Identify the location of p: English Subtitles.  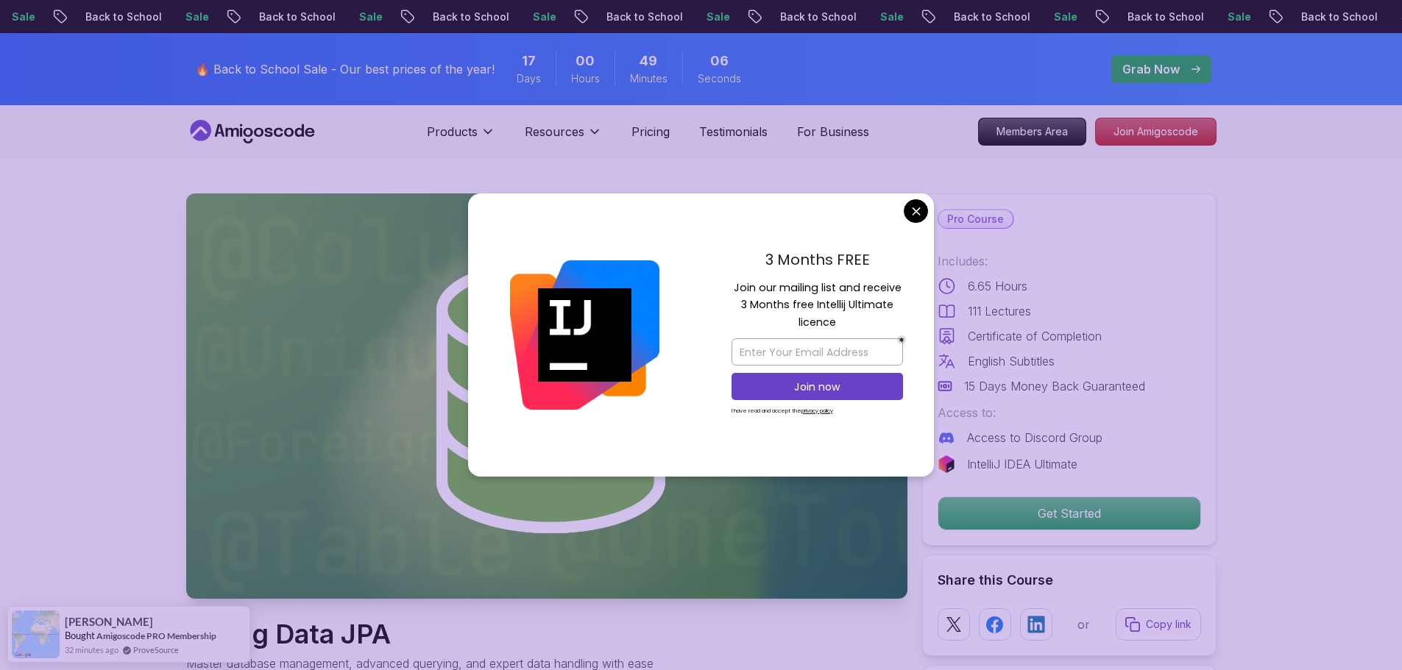
(1011, 361).